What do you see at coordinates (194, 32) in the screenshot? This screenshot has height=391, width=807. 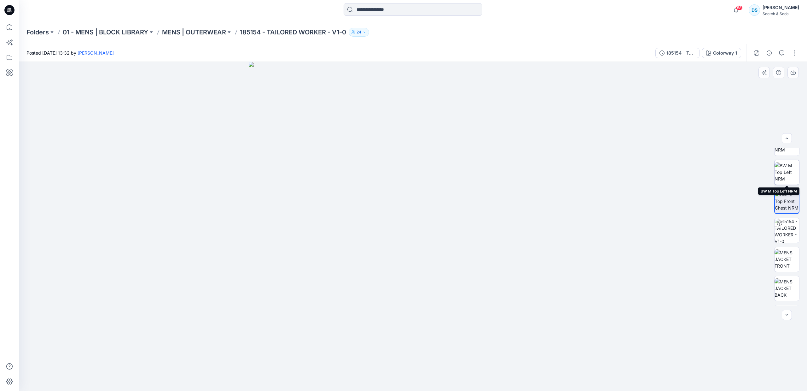 I see `p: MENS | OUTERWEAR` at bounding box center [194, 32].